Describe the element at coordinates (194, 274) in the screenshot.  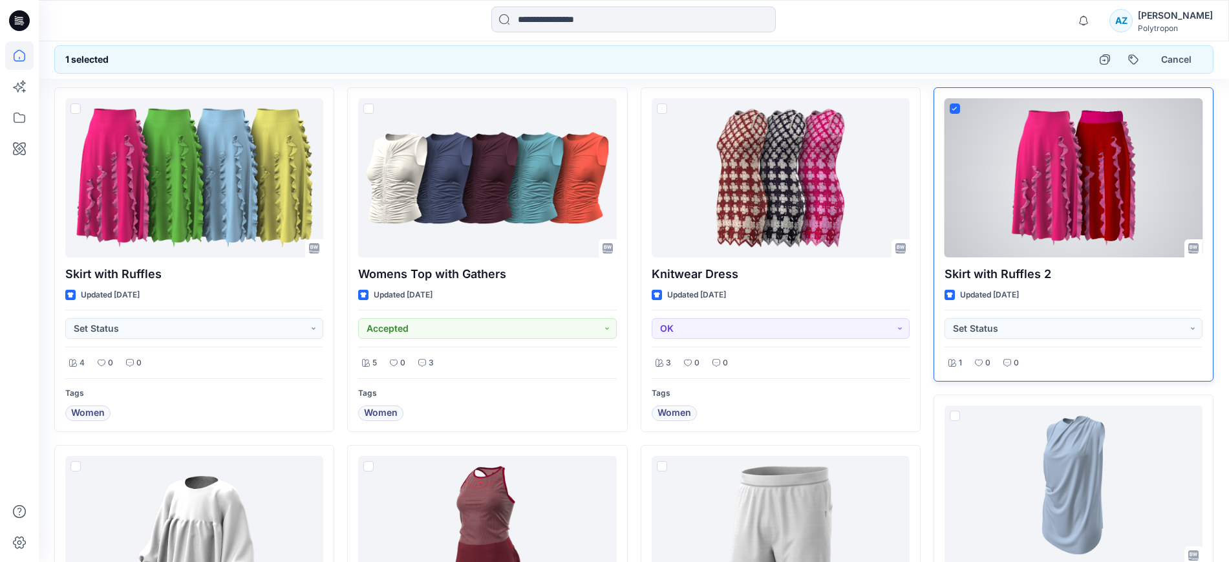
I see `p: Skirt with Ruffles` at that location.